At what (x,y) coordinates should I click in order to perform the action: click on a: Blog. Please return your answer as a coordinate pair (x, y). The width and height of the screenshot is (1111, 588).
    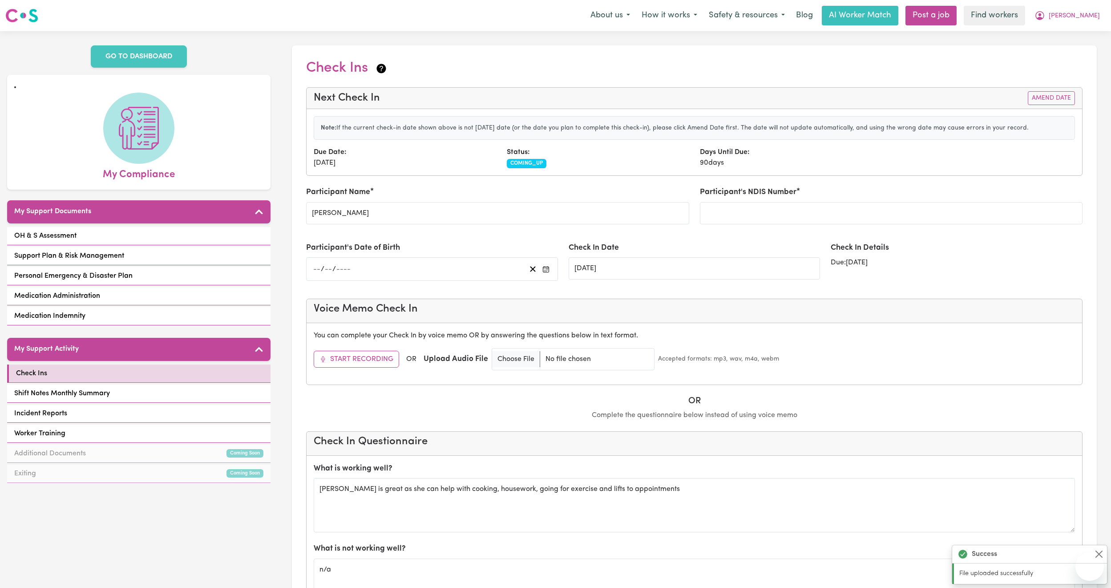
    Looking at the image, I should click on (805, 16).